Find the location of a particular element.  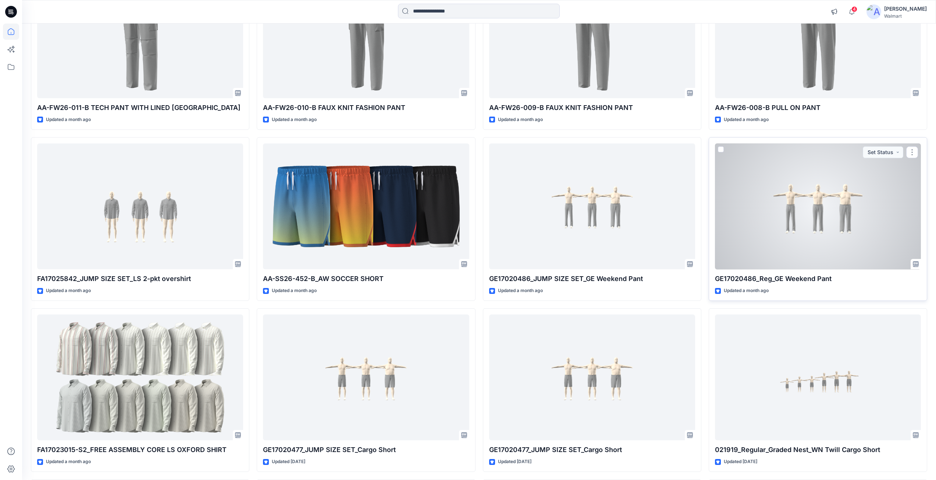

p: GE17020486_JUMP SIZE SET_GE Weekend Pant is located at coordinates (592, 279).